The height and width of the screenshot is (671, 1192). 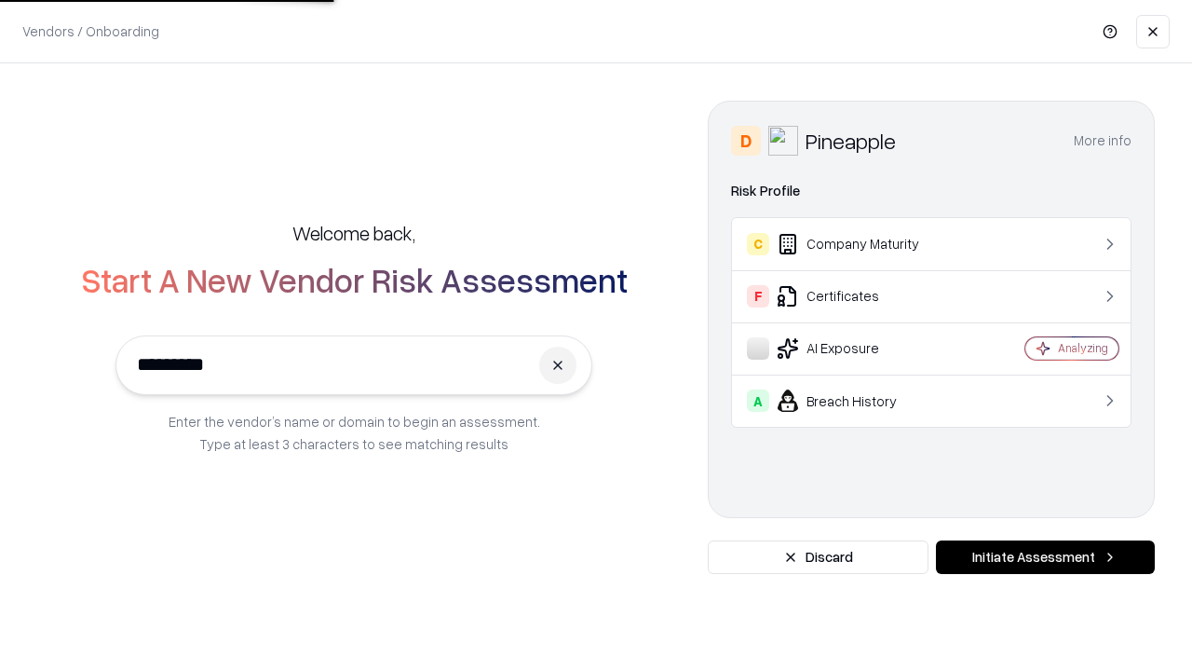 What do you see at coordinates (1083, 347) in the screenshot?
I see `div: Analyzing` at bounding box center [1083, 347].